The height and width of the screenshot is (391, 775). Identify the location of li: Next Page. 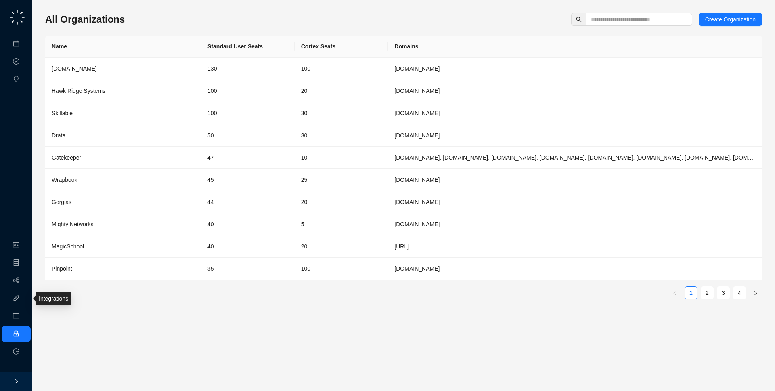
(756, 293).